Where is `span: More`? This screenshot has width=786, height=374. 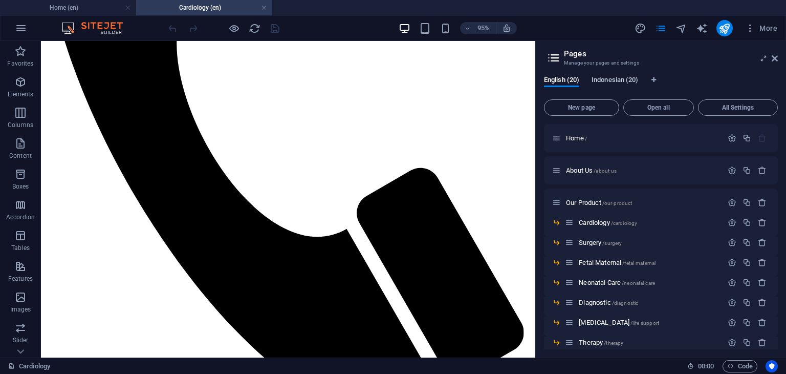 span: More is located at coordinates (761, 28).